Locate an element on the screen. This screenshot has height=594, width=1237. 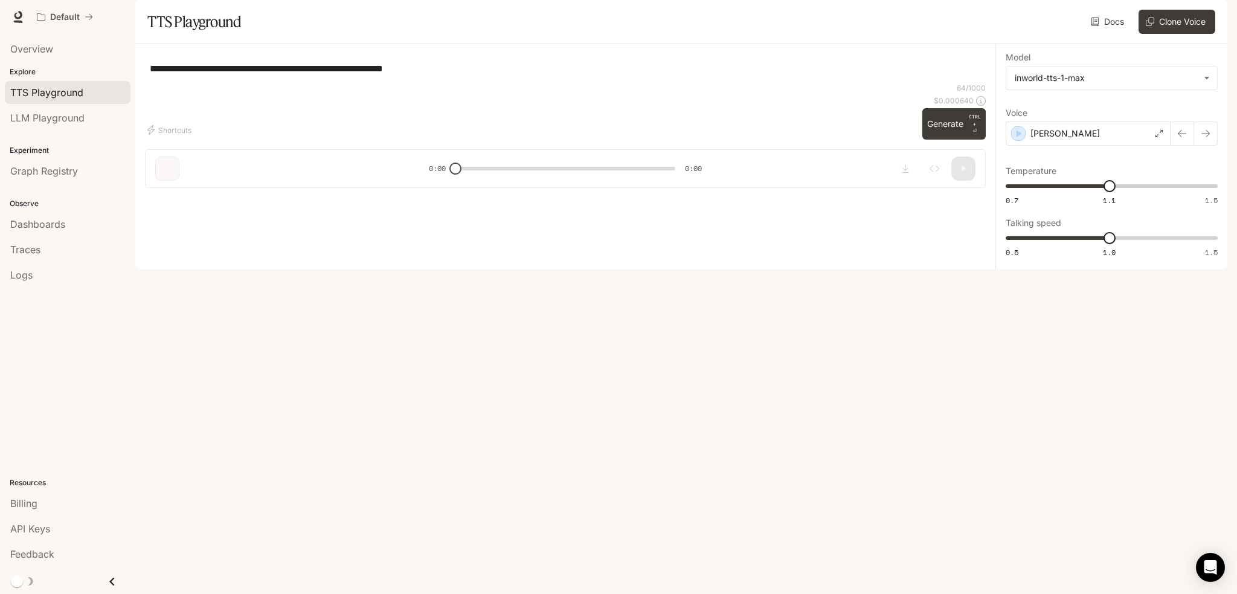
p: CTRL + is located at coordinates (974, 120).